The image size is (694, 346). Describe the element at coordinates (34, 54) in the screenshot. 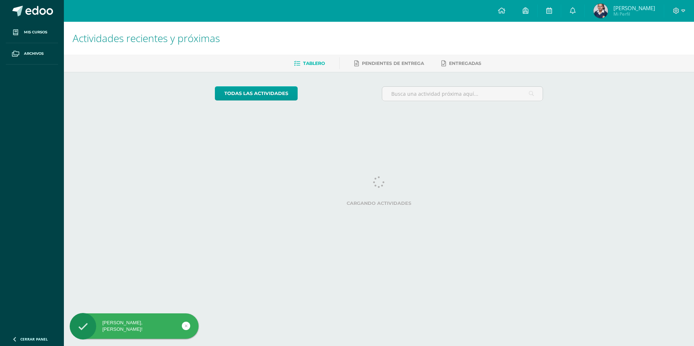

I see `span: Archivos` at that location.